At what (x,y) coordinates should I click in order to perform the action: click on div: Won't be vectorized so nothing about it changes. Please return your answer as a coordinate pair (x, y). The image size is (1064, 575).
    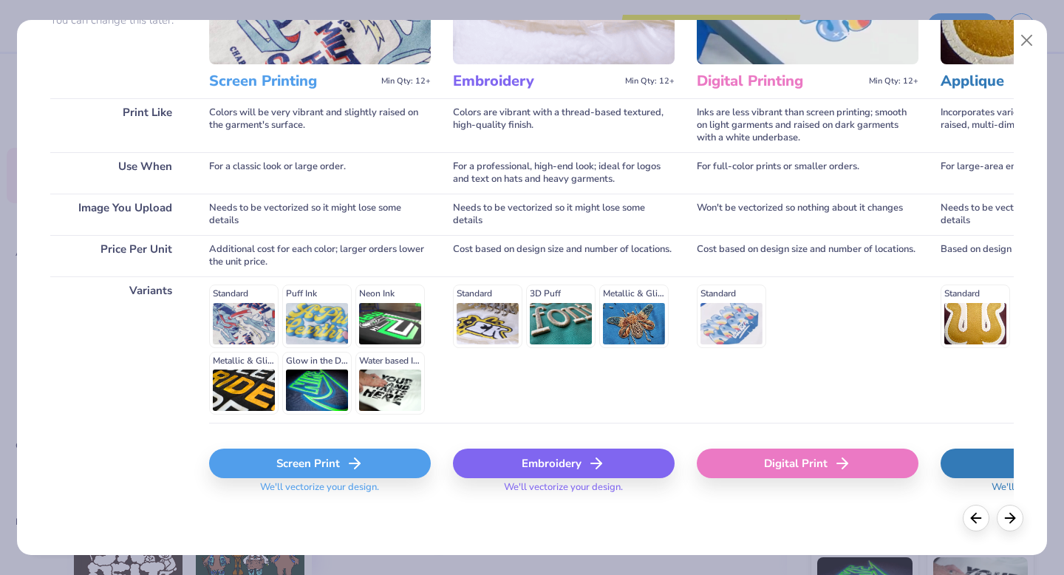
    Looking at the image, I should click on (808, 214).